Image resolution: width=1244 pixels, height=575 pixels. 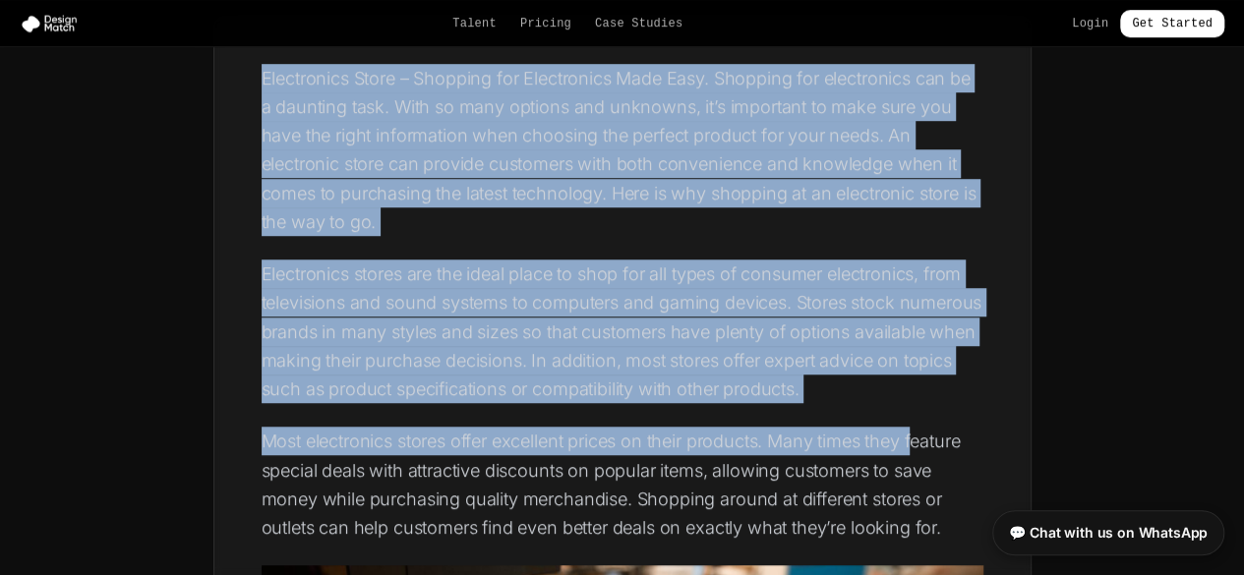 What do you see at coordinates (638, 24) in the screenshot?
I see `a: Case Studies` at bounding box center [638, 24].